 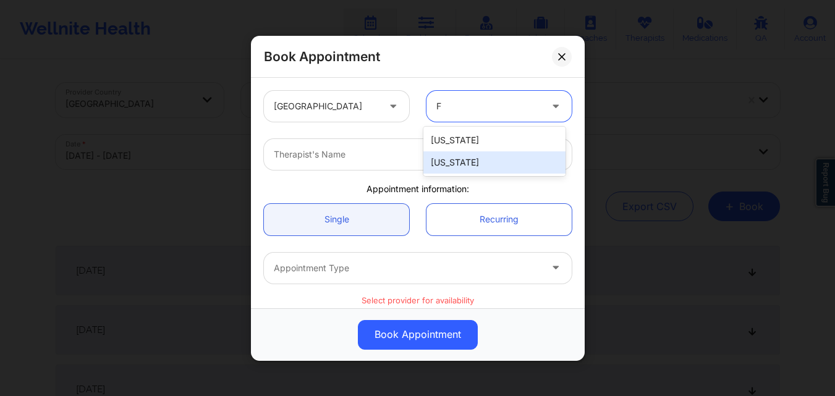 What do you see at coordinates (418, 335) in the screenshot?
I see `button: Book Appointment` at bounding box center [418, 335].